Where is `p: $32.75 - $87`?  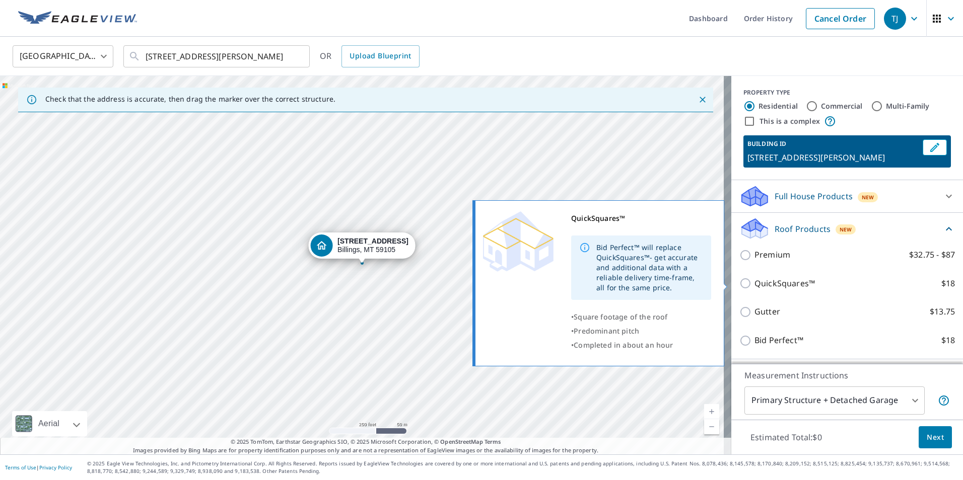
p: $32.75 - $87 is located at coordinates (932, 255).